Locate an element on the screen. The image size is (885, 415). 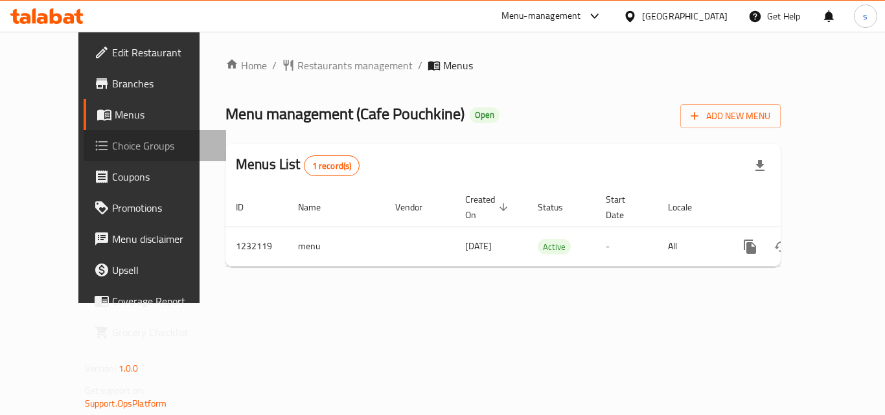
span: ID is located at coordinates (248, 207).